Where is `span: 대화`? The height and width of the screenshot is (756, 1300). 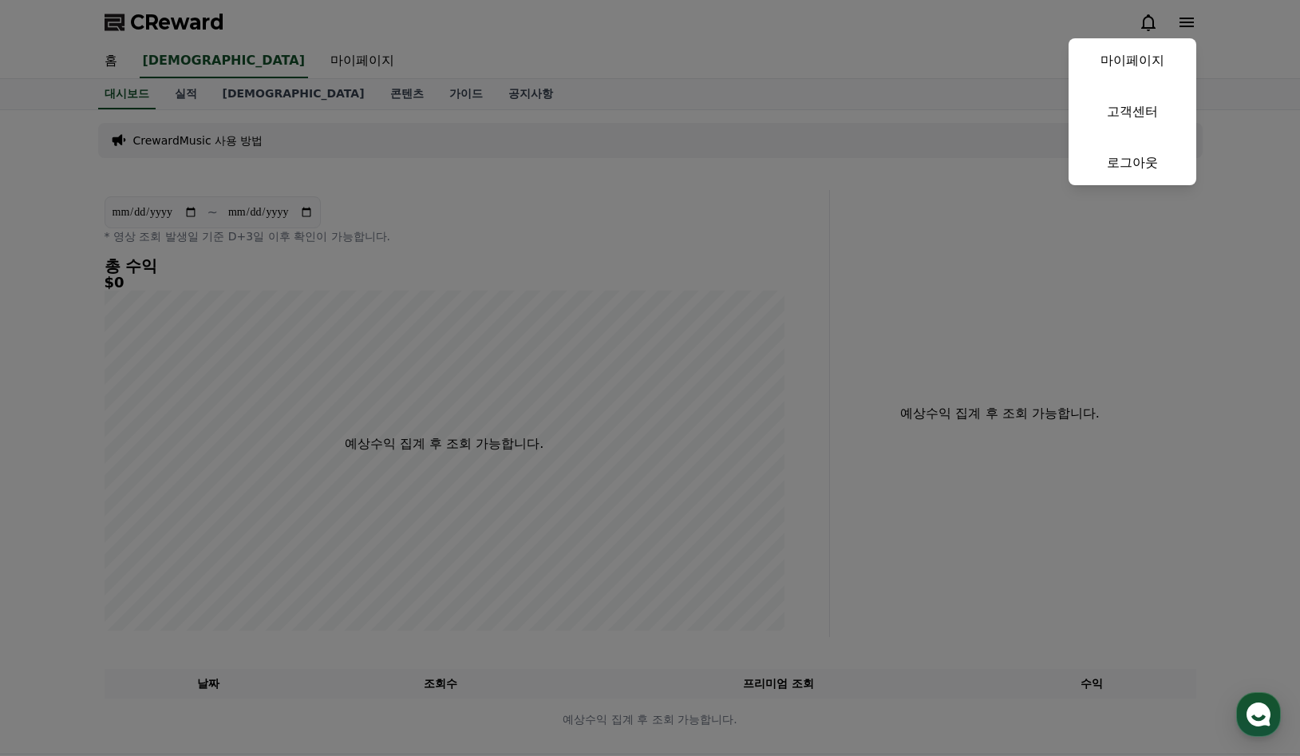
span: 대화 is located at coordinates (156, 537).